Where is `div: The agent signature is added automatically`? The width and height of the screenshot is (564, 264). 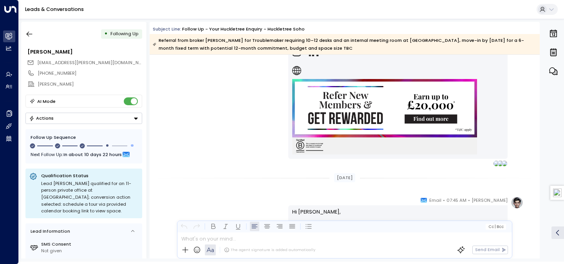
div: The agent signature is added automatically is located at coordinates (269, 250).